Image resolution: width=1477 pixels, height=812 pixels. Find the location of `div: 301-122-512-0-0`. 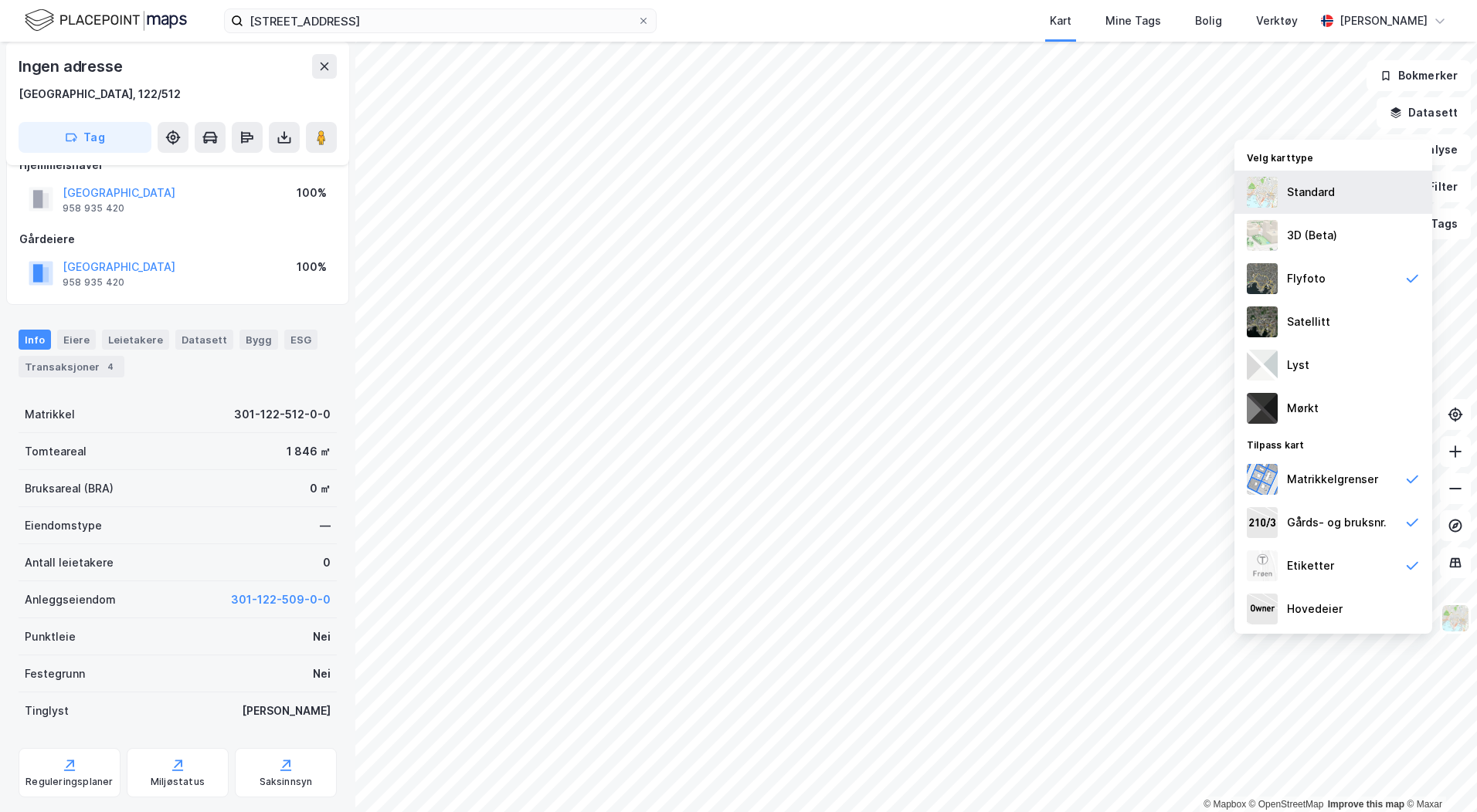

div: 301-122-512-0-0 is located at coordinates (282, 415).